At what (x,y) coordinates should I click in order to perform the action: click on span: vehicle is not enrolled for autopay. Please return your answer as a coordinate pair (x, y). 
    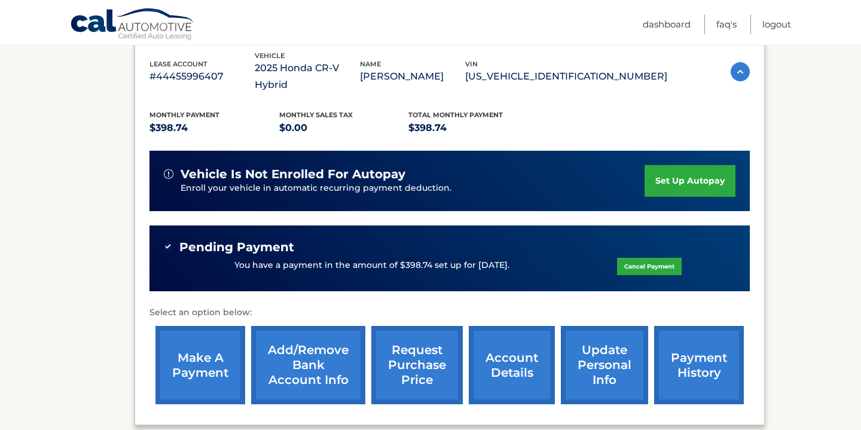
    Looking at the image, I should click on (293, 174).